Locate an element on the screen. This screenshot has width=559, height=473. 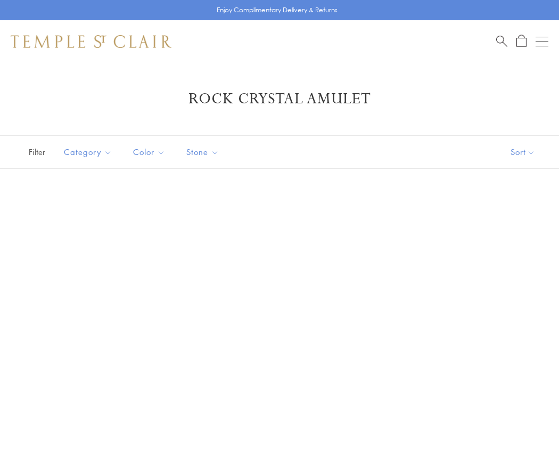
button: Category is located at coordinates (88, 152).